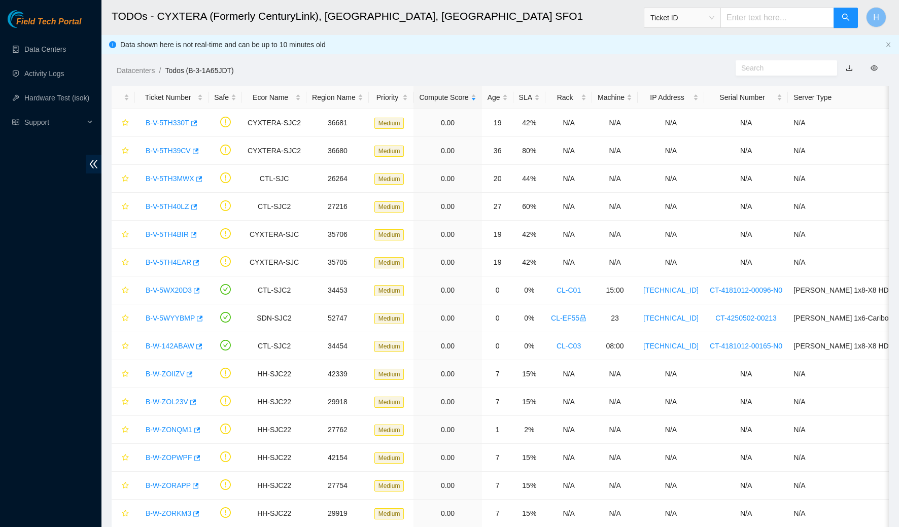  Describe the element at coordinates (529, 179) in the screenshot. I see `td: 44%` at that location.